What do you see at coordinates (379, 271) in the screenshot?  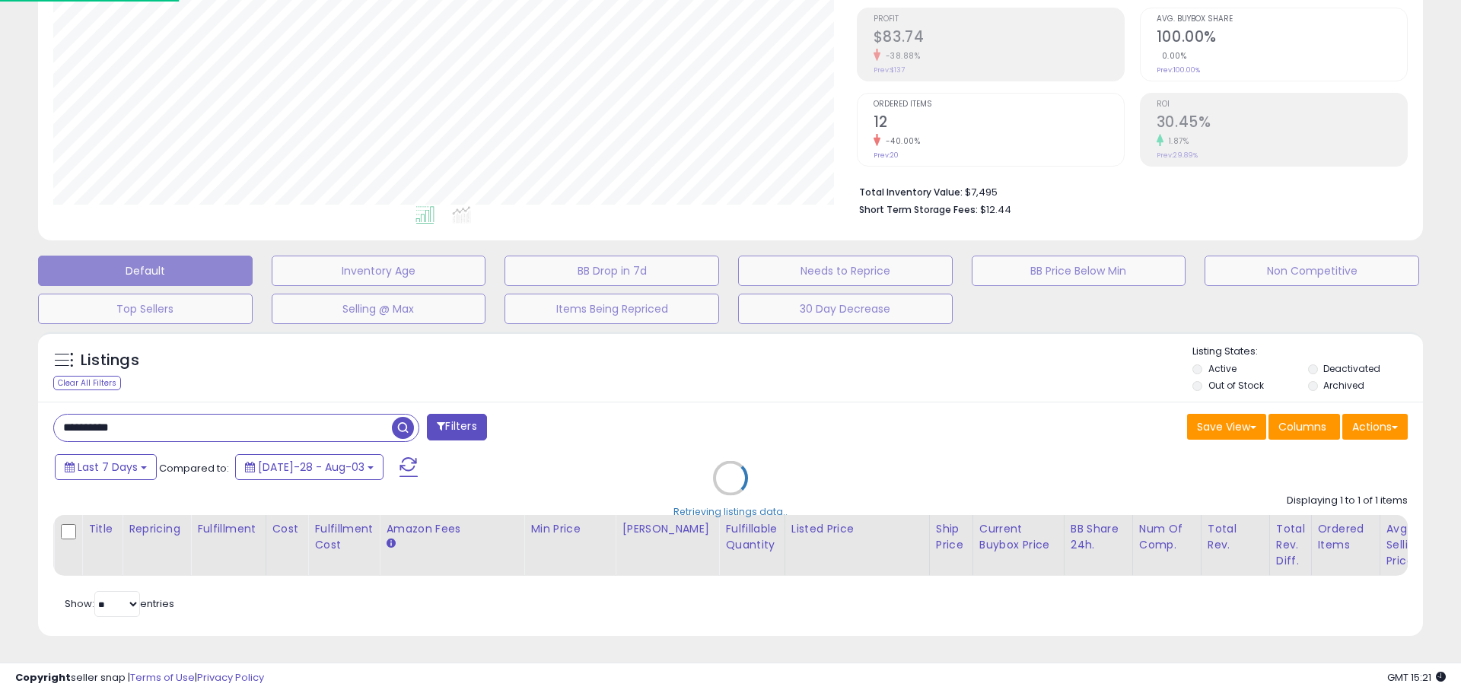 I see `button: Inventory Age` at bounding box center [379, 271].